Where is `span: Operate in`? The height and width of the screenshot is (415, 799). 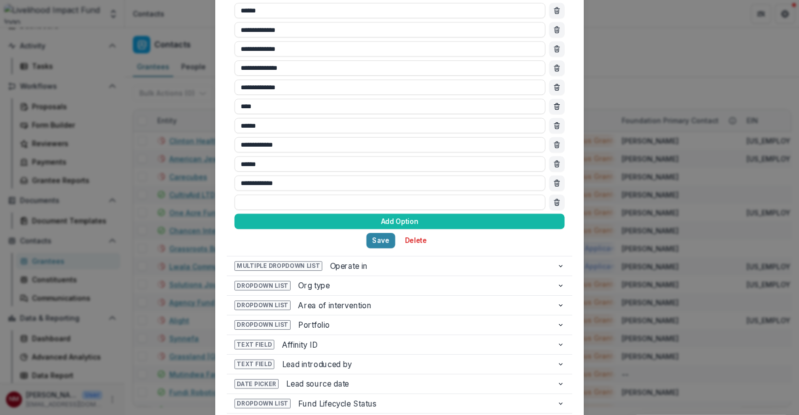 span: Operate in is located at coordinates (439, 266).